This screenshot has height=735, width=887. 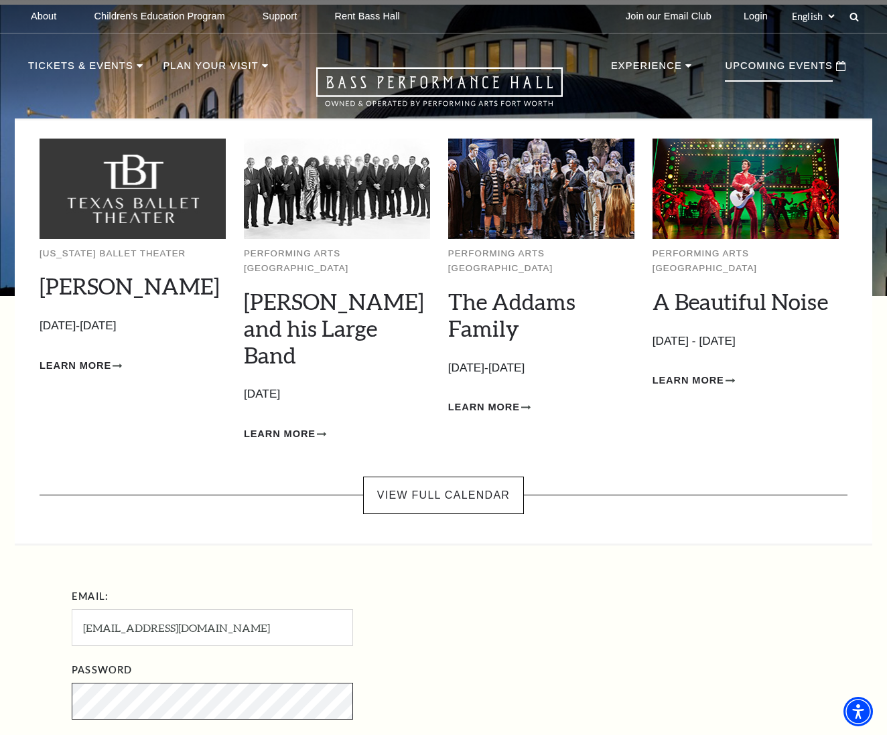 I want to click on a: Learn More Peter Pan, so click(x=80, y=366).